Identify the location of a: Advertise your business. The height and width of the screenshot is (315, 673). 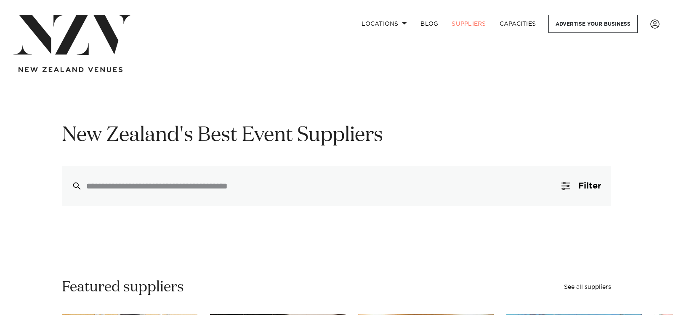
(593, 24).